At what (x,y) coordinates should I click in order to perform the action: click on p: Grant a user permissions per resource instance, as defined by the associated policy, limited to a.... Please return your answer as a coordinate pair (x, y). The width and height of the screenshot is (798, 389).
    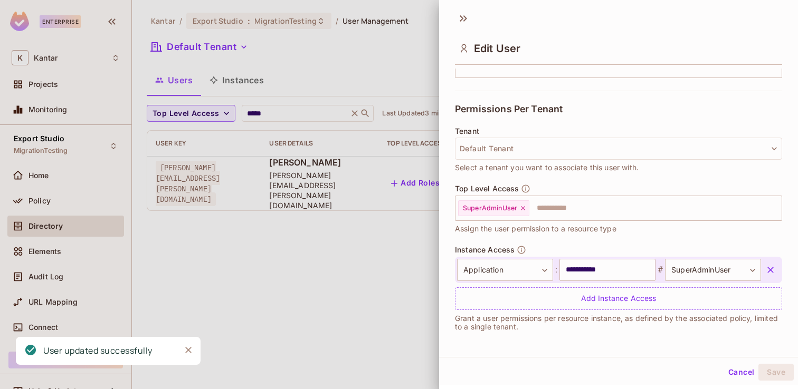
    Looking at the image, I should click on (619, 323).